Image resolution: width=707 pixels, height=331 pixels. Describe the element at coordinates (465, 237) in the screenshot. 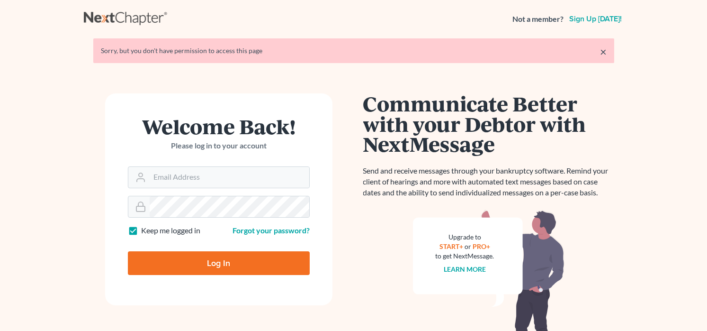

I see `div: Upgrade to` at that location.